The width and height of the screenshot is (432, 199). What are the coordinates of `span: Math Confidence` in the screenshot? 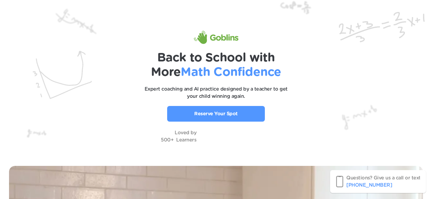 It's located at (231, 72).